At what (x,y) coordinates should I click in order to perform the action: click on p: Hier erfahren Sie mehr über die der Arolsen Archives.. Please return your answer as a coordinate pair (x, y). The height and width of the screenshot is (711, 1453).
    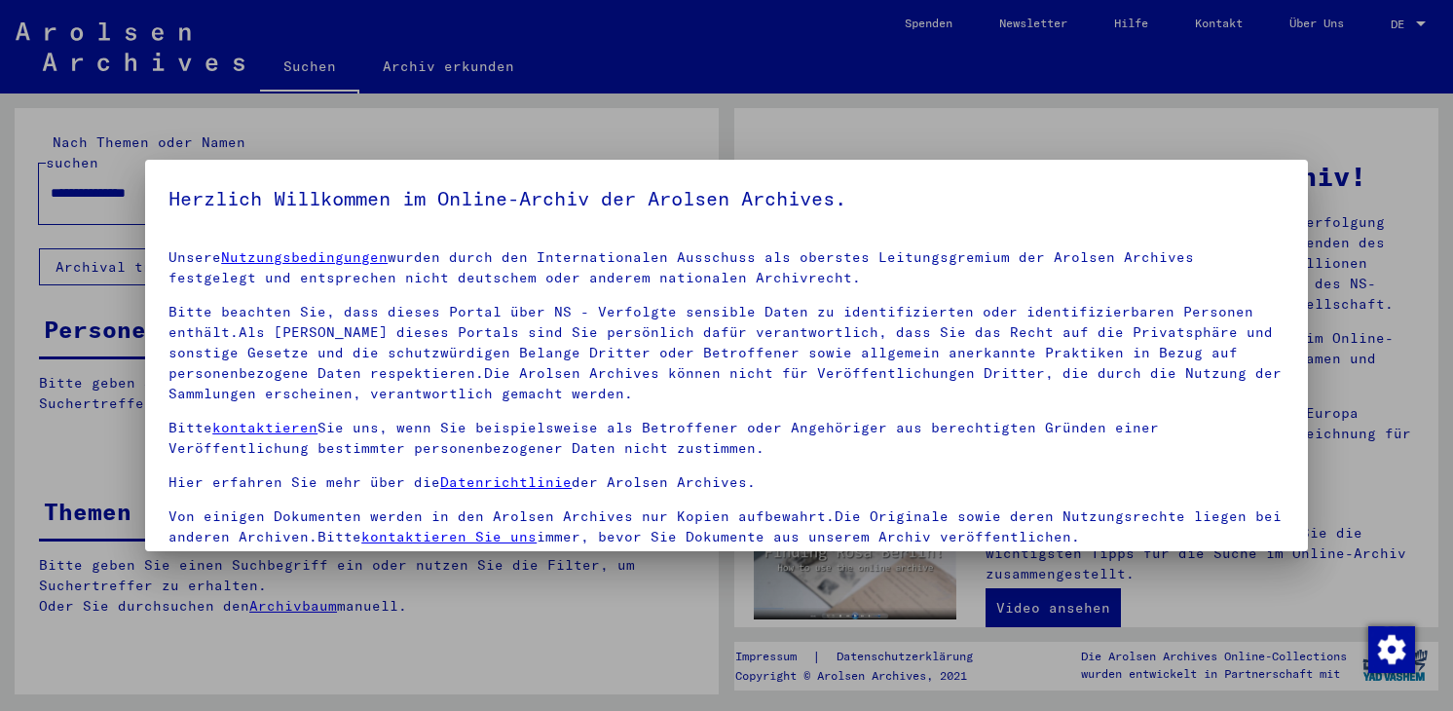
    Looking at the image, I should click on (726, 482).